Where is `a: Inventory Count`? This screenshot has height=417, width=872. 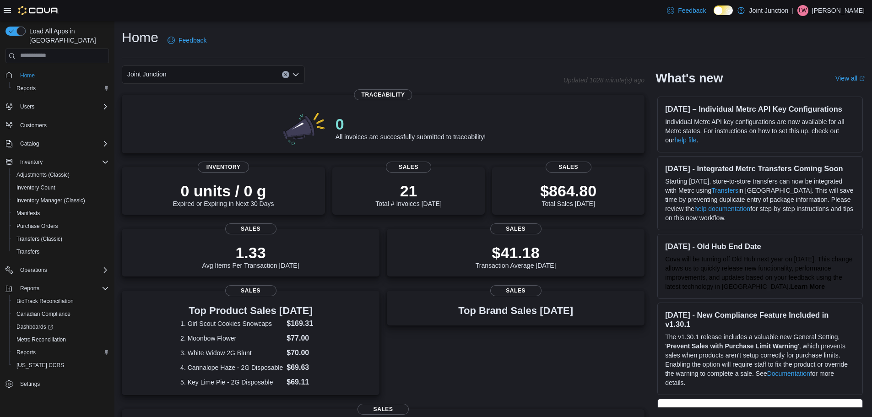 a: Inventory Count is located at coordinates (36, 188).